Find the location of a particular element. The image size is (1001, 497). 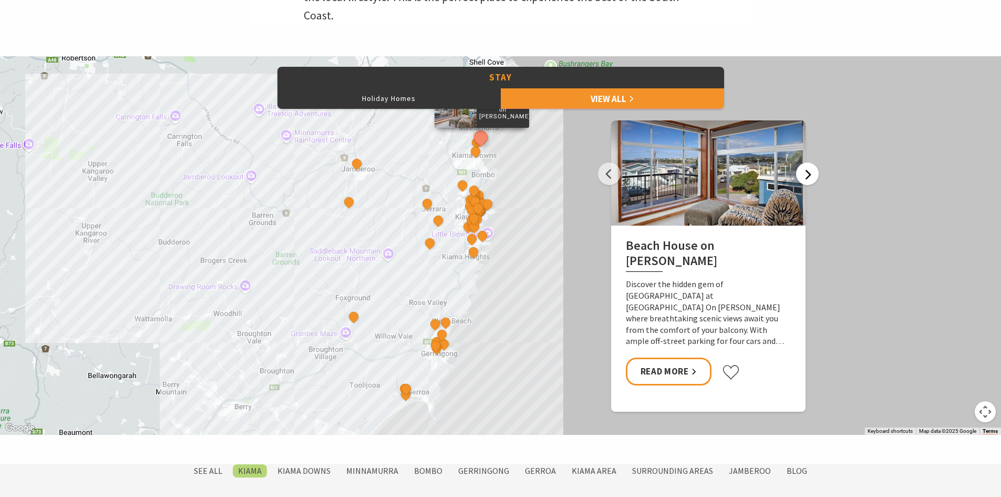

button: Holiday Homes is located at coordinates (389, 98).